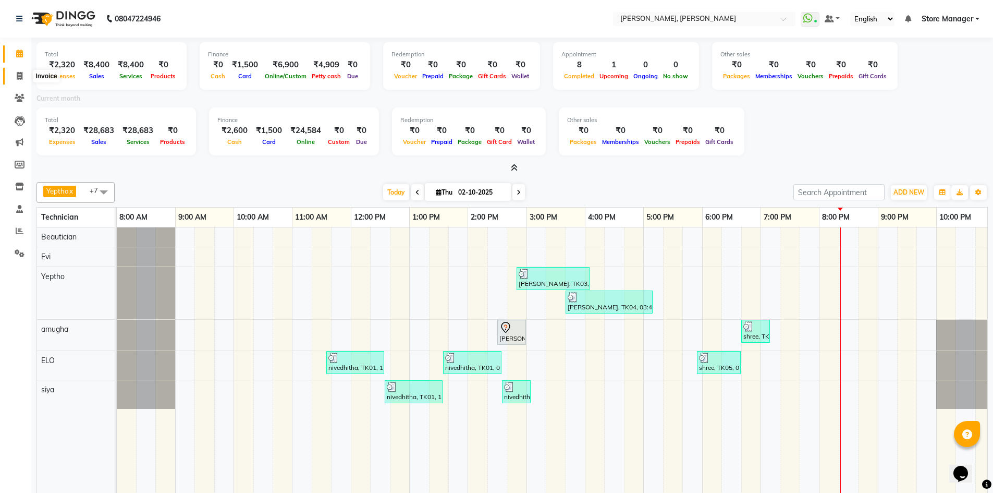  I want to click on span: Expenses, so click(62, 142).